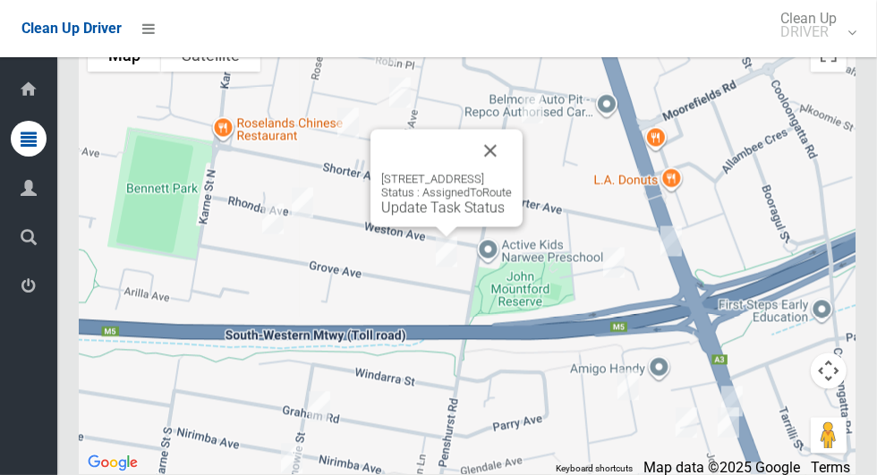 This screenshot has width=877, height=475. Describe the element at coordinates (812, 25) in the screenshot. I see `span: Clean Up` at that location.